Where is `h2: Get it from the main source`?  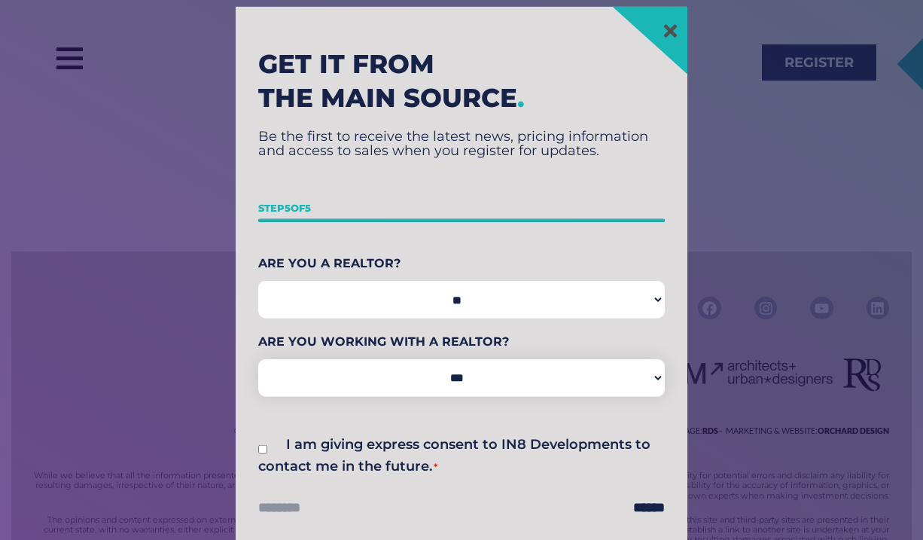
h2: Get it from the main source is located at coordinates (461, 81).